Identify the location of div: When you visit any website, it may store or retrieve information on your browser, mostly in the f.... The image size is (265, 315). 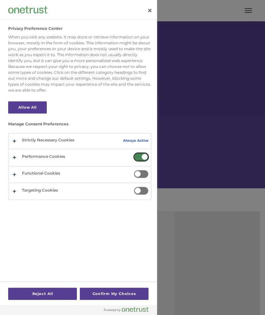
(80, 64).